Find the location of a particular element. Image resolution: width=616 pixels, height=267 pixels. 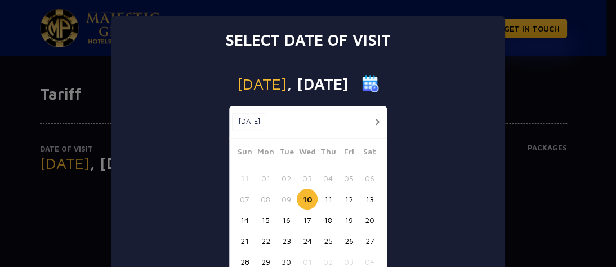

button: 24 is located at coordinates (307, 240).